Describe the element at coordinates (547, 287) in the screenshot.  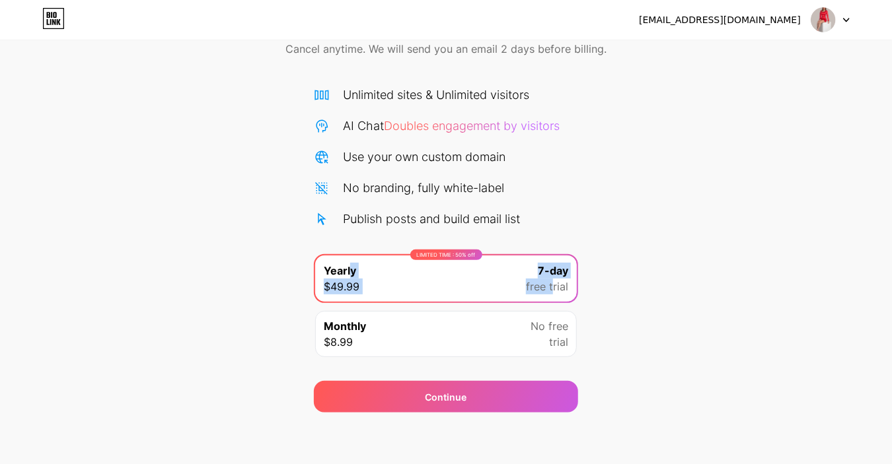
I see `span: free trial` at that location.